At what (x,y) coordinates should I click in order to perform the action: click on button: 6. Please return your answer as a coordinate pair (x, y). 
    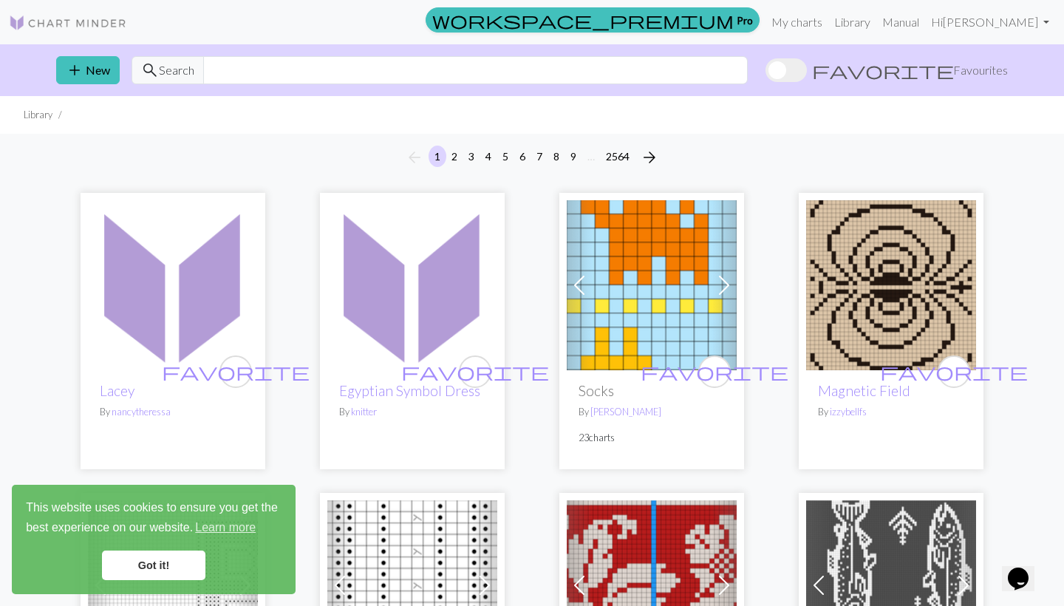
    Looking at the image, I should click on (522, 156).